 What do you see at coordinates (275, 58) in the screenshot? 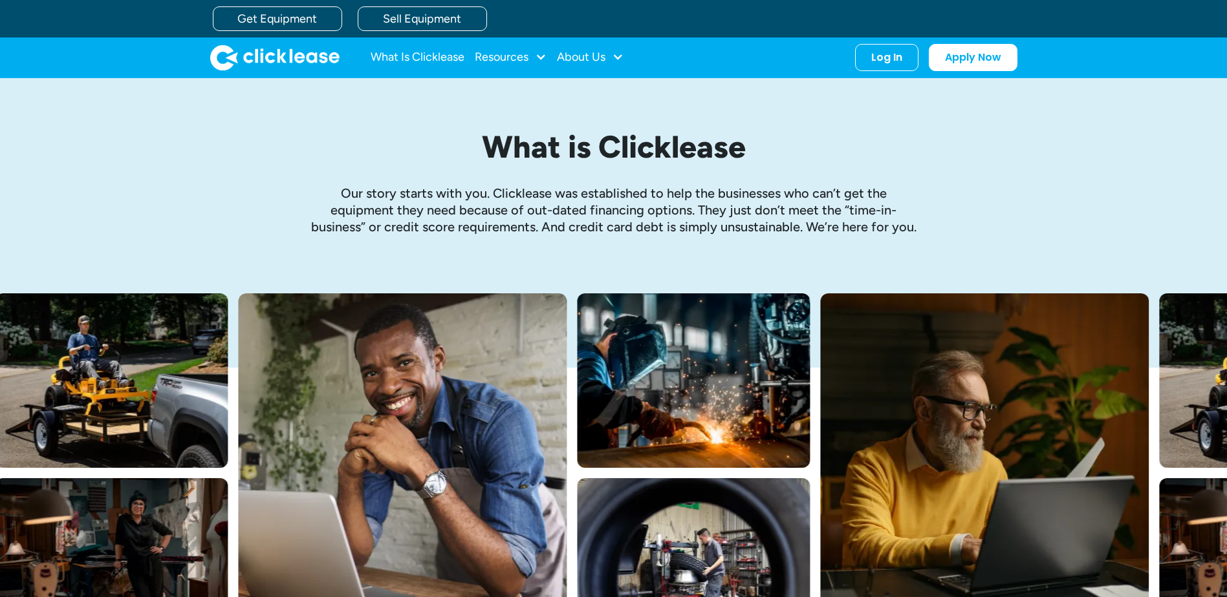
I see `img: Clicklease logo` at bounding box center [275, 58].